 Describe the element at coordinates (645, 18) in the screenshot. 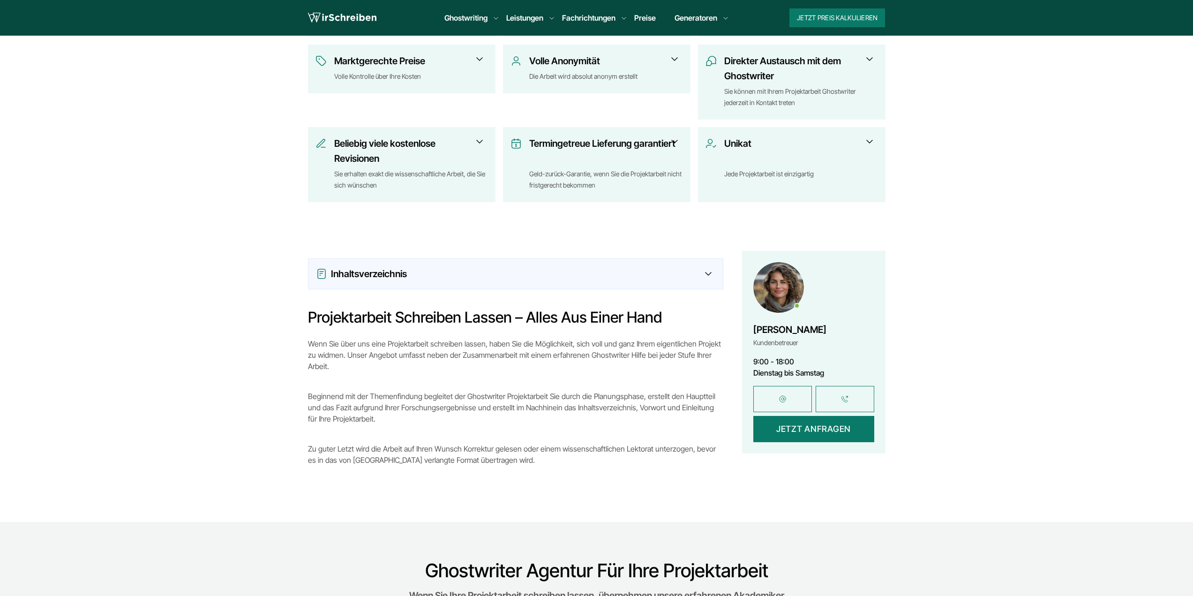

I see `a: Preise` at that location.